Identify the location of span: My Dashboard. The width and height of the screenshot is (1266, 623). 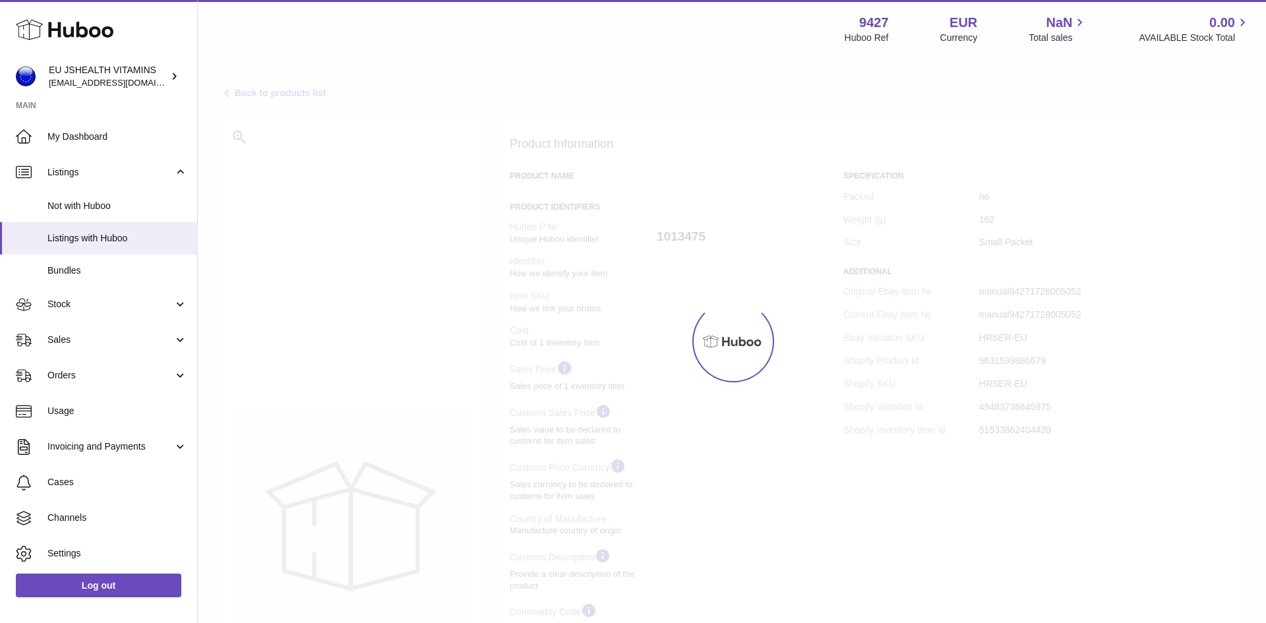
(117, 136).